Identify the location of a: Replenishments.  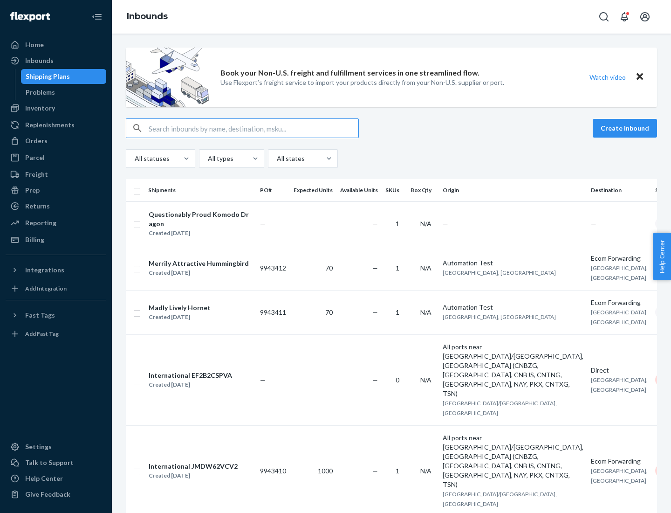
(56, 125).